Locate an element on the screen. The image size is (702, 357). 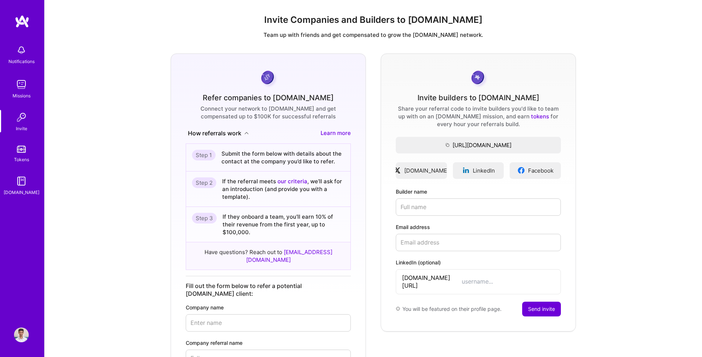
img: linkedinLogo is located at coordinates (466, 170).